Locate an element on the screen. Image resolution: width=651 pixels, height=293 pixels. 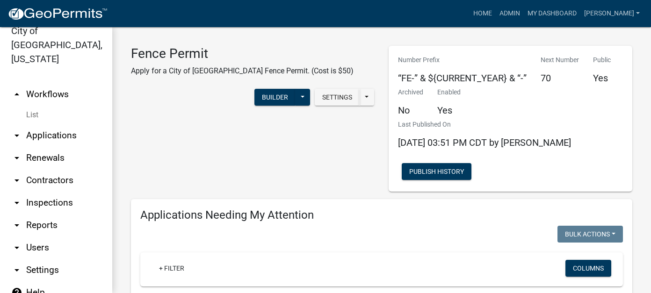
button: Builder is located at coordinates (275, 97).